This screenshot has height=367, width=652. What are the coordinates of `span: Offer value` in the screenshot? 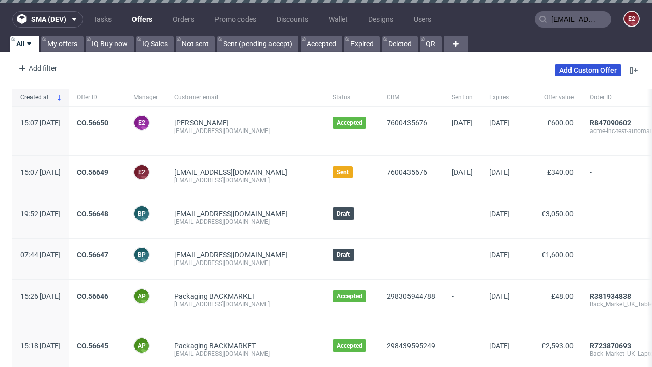 It's located at (549, 97).